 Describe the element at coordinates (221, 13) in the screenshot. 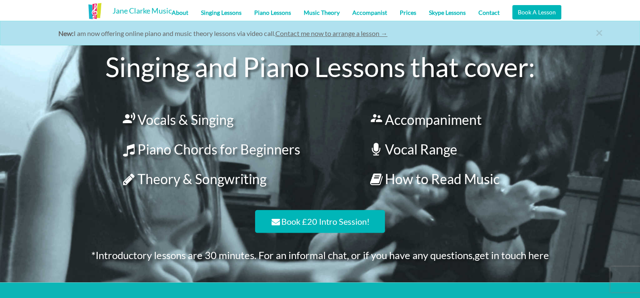

I see `a: Singing Lessons` at that location.